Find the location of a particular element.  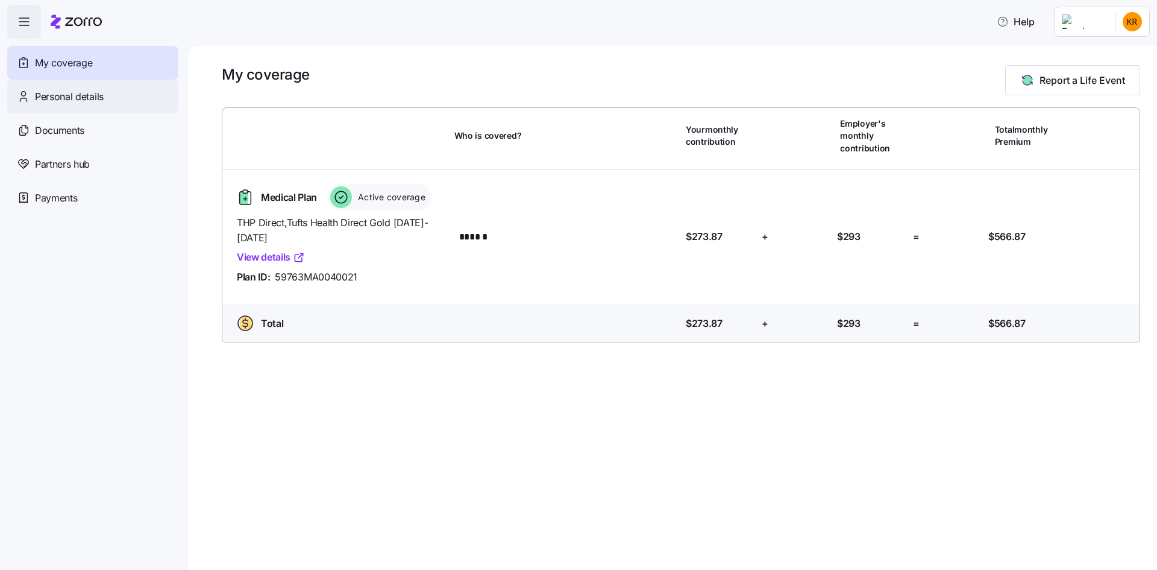

span: Total monthly Premium is located at coordinates (1029, 136).